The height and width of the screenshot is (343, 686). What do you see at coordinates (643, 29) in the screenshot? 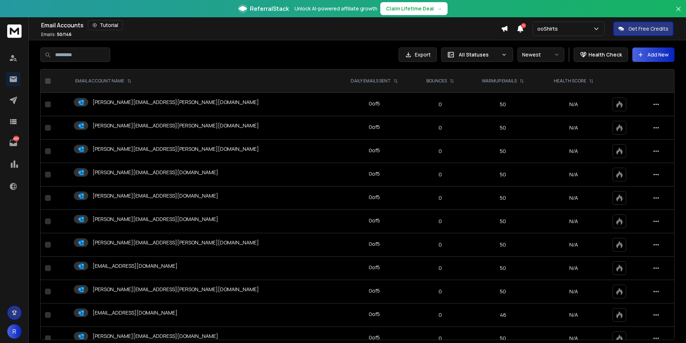
I see `button: Get Free Credits` at bounding box center [643, 29].